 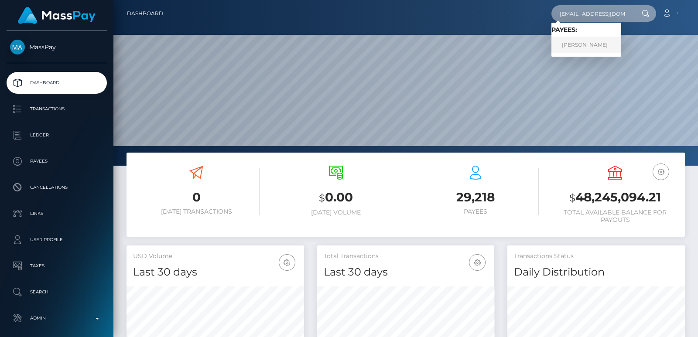 What do you see at coordinates (57, 266) in the screenshot?
I see `a: Taxes` at bounding box center [57, 266].